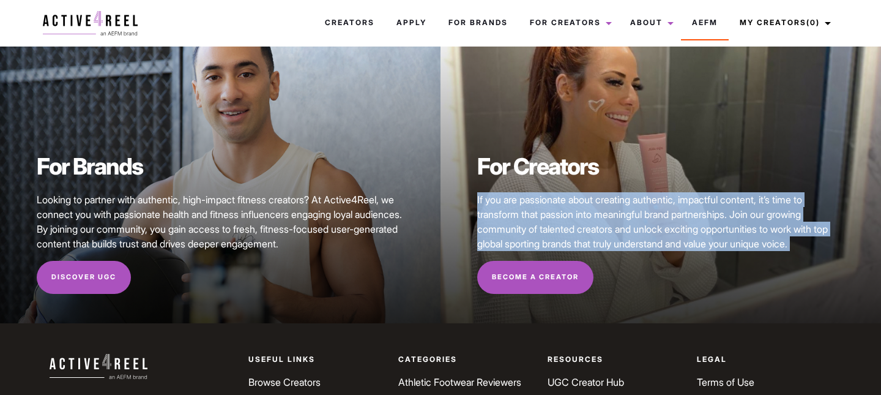 The height and width of the screenshot is (395, 881). What do you see at coordinates (783, 23) in the screenshot?
I see `a: My Creators(0)` at bounding box center [783, 23].